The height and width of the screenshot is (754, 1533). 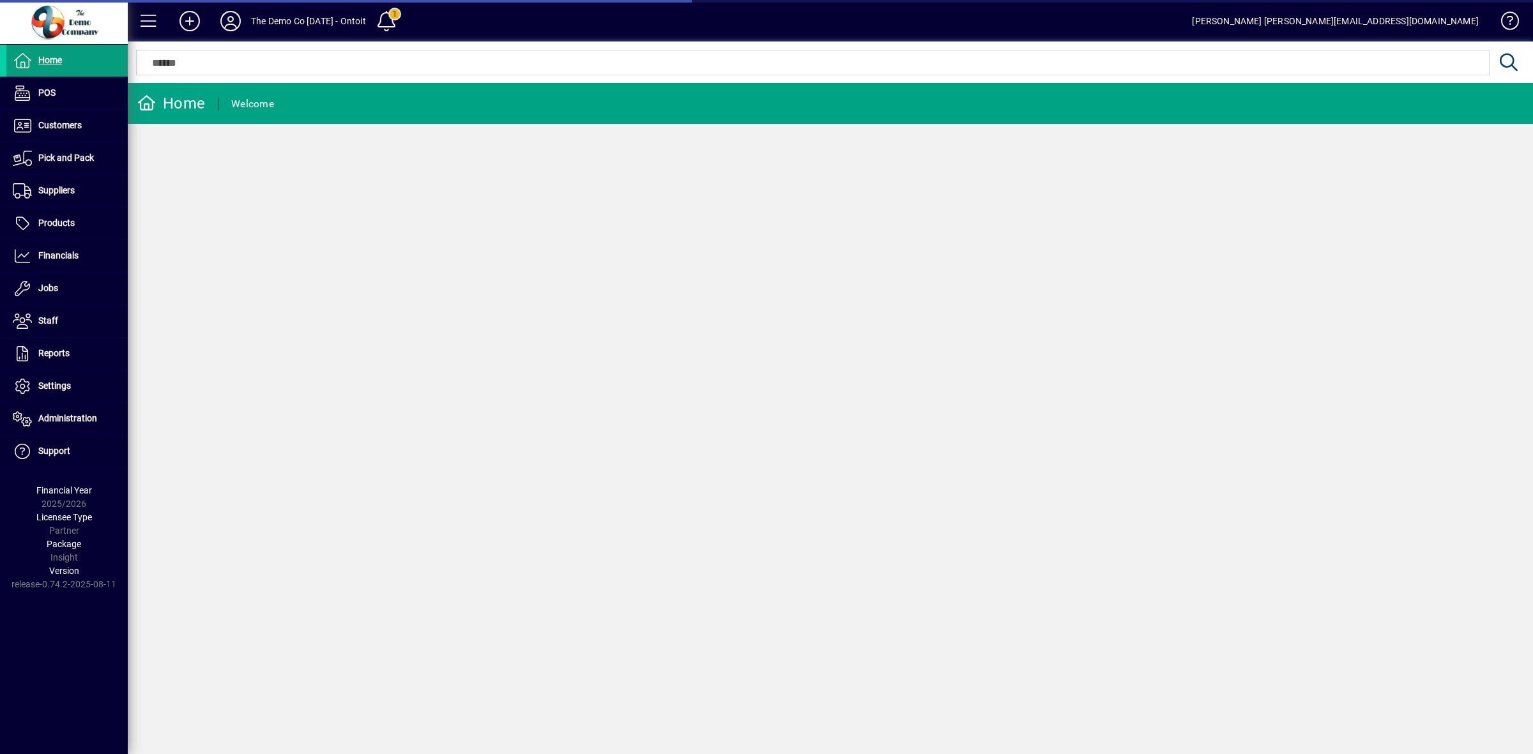 I want to click on span: Financial Year, so click(x=64, y=491).